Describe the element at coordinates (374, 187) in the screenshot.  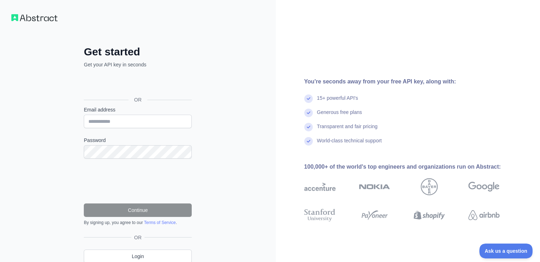
I see `img: nokia` at that location.